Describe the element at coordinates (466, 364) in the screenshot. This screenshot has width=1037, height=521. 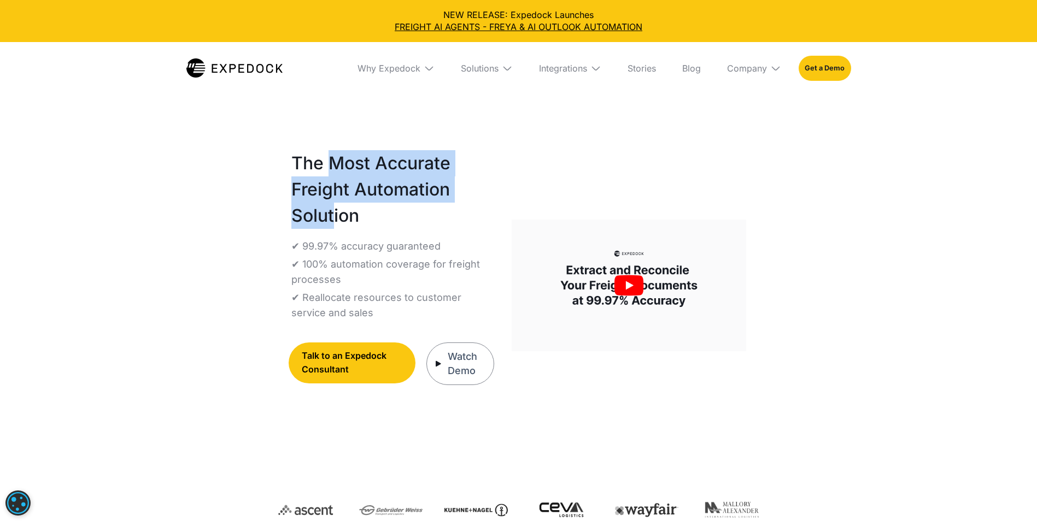
I see `div: Watch Demo` at that location.